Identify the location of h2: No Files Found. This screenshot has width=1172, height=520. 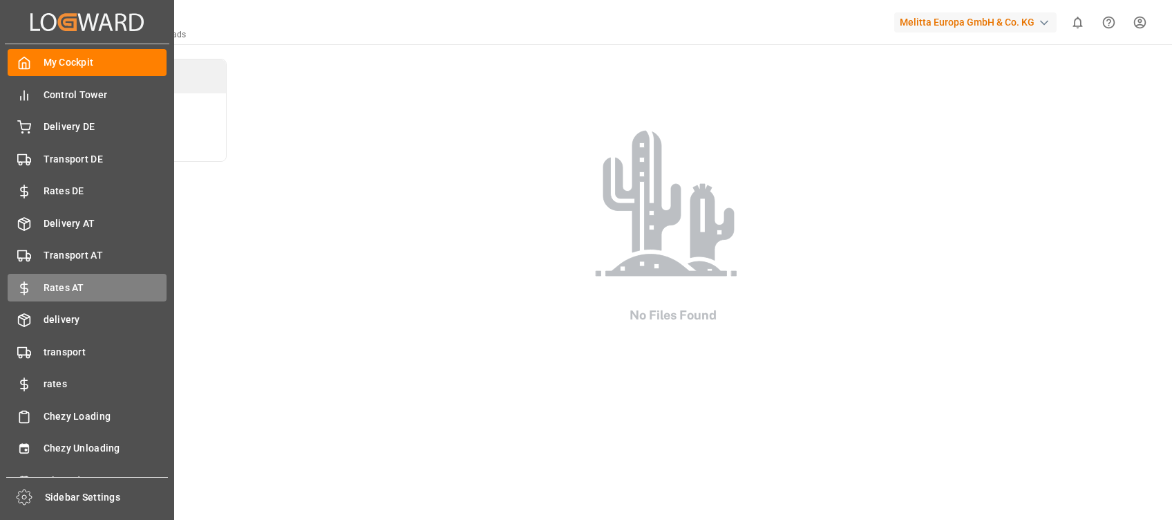
(673, 315).